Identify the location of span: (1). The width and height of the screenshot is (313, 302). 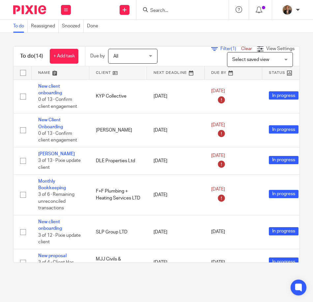
(234, 49).